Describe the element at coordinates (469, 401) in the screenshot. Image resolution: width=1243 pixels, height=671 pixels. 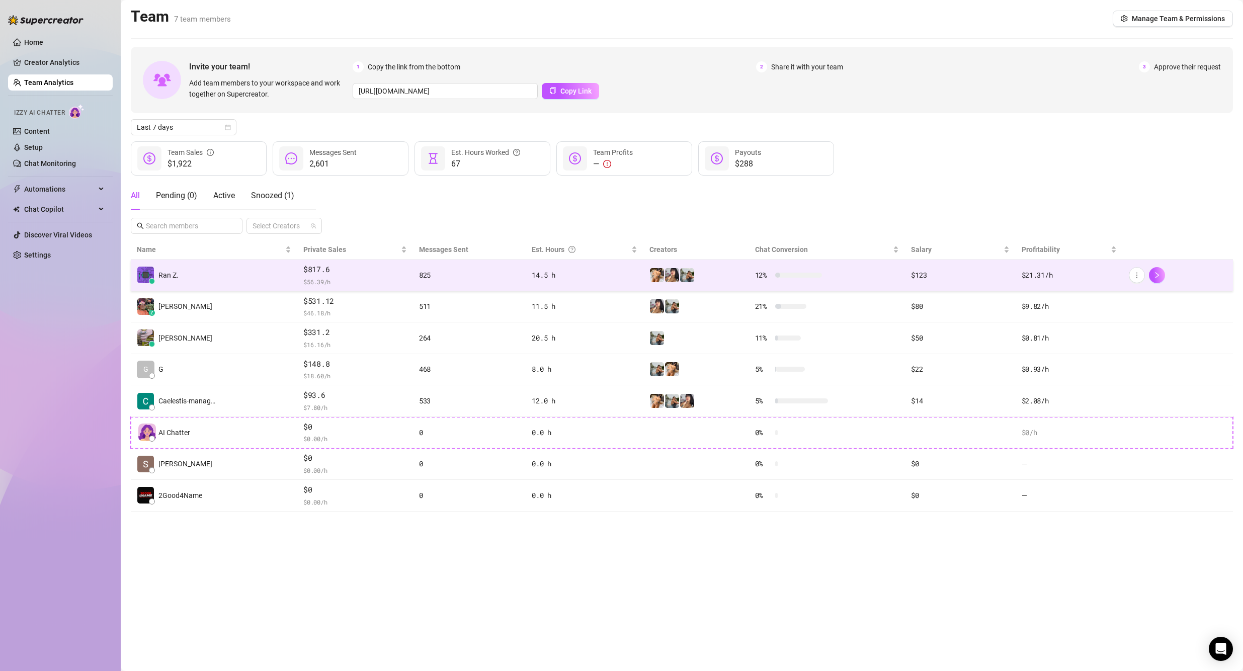
I see `div: 533` at that location.